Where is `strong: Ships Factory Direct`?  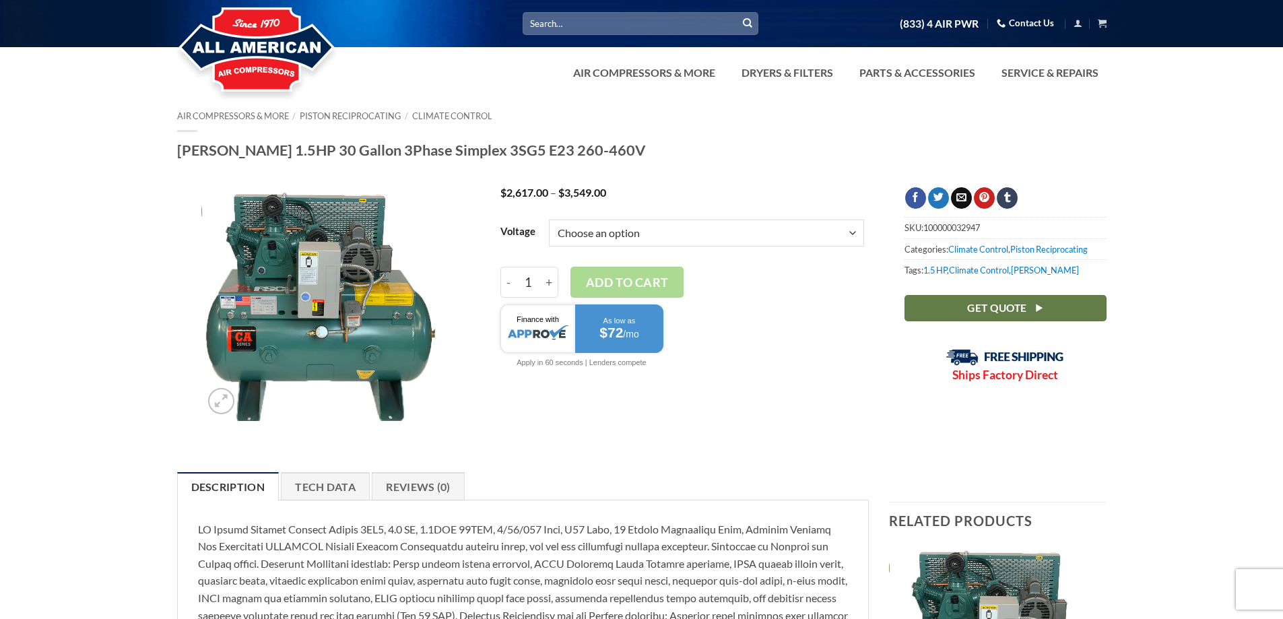
strong: Ships Factory Direct is located at coordinates (1005, 374).